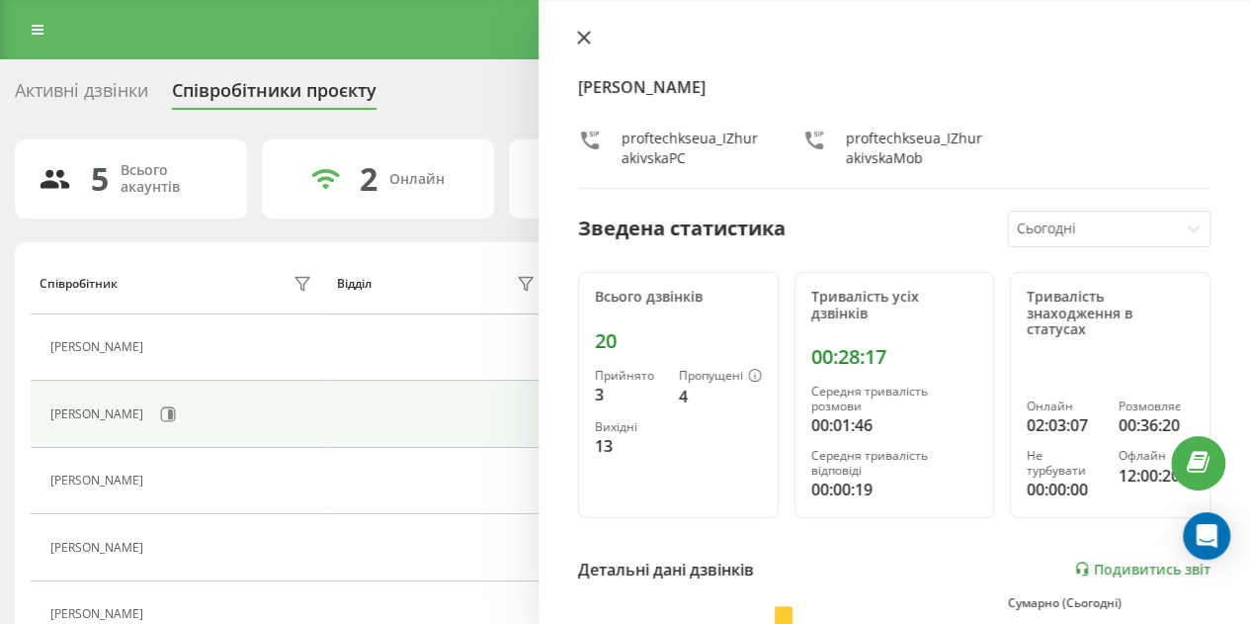 This screenshot has width=1250, height=624. What do you see at coordinates (895, 489) in the screenshot?
I see `div: 00:00:19` at bounding box center [895, 489].